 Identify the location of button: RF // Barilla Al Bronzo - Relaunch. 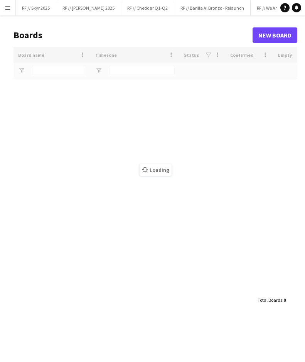
(213, 8).